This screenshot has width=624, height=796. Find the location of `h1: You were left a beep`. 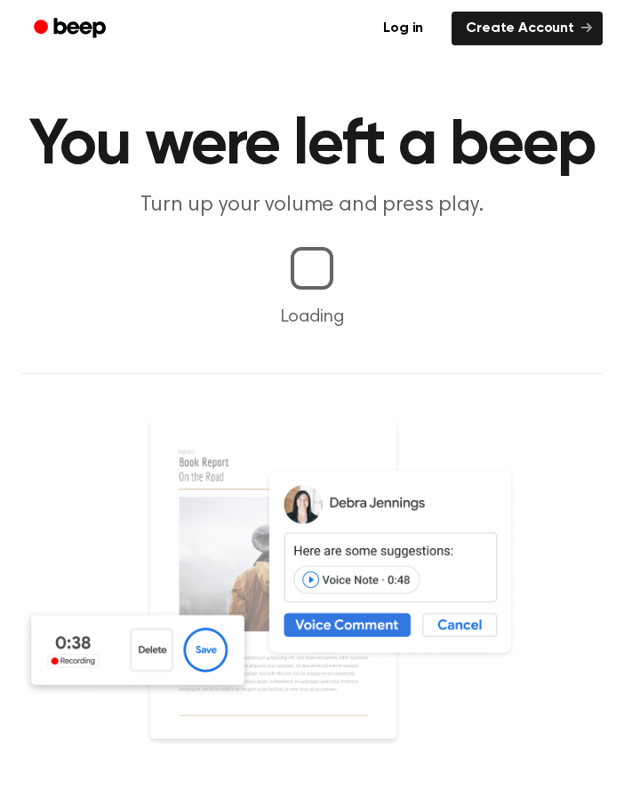

h1: You were left a beep is located at coordinates (312, 146).